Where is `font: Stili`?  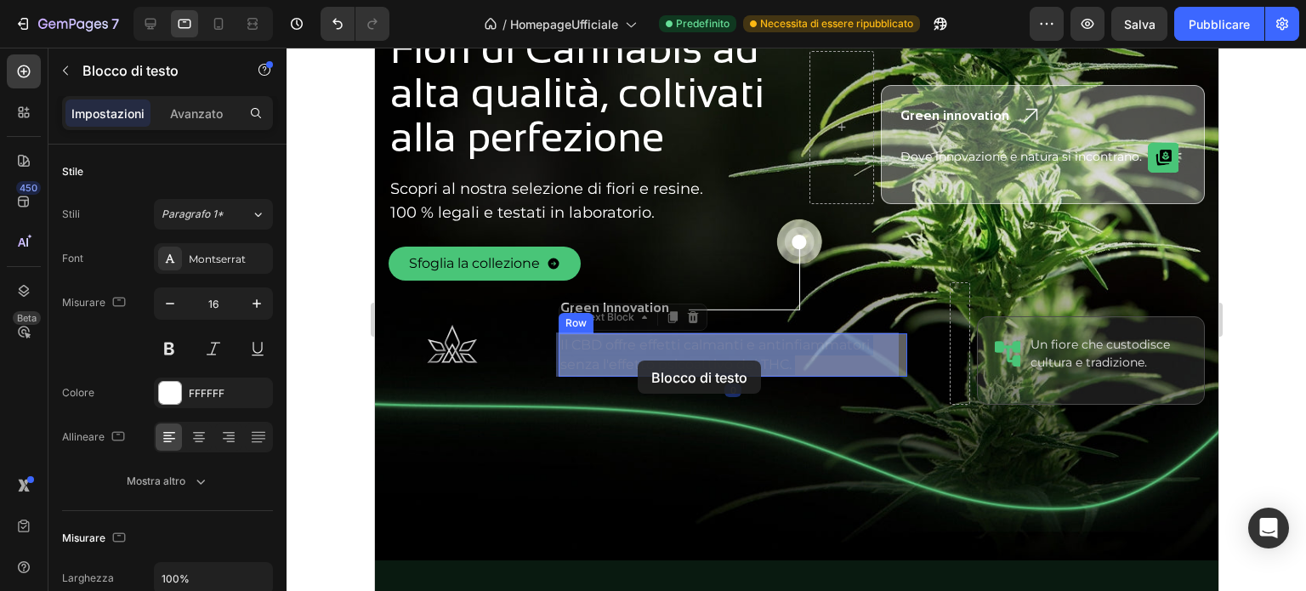 font: Stili is located at coordinates (71, 213).